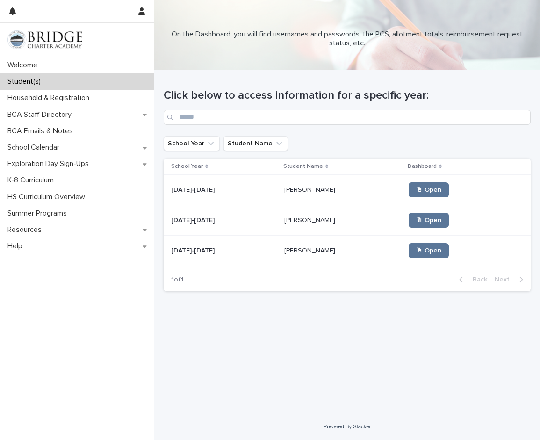  Describe the element at coordinates (472, 280) in the screenshot. I see `button: Back` at that location.